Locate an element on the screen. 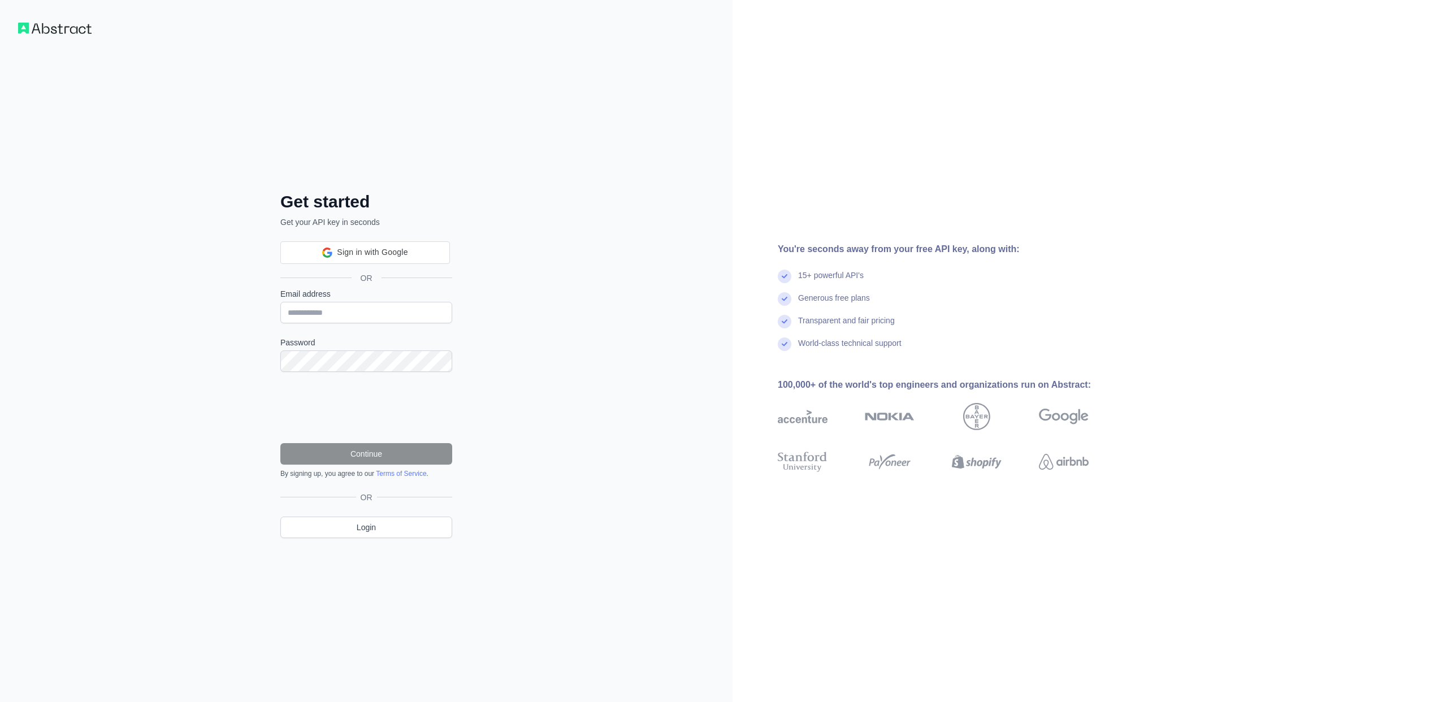 The image size is (1447, 702). img: google is located at coordinates (1064, 417).